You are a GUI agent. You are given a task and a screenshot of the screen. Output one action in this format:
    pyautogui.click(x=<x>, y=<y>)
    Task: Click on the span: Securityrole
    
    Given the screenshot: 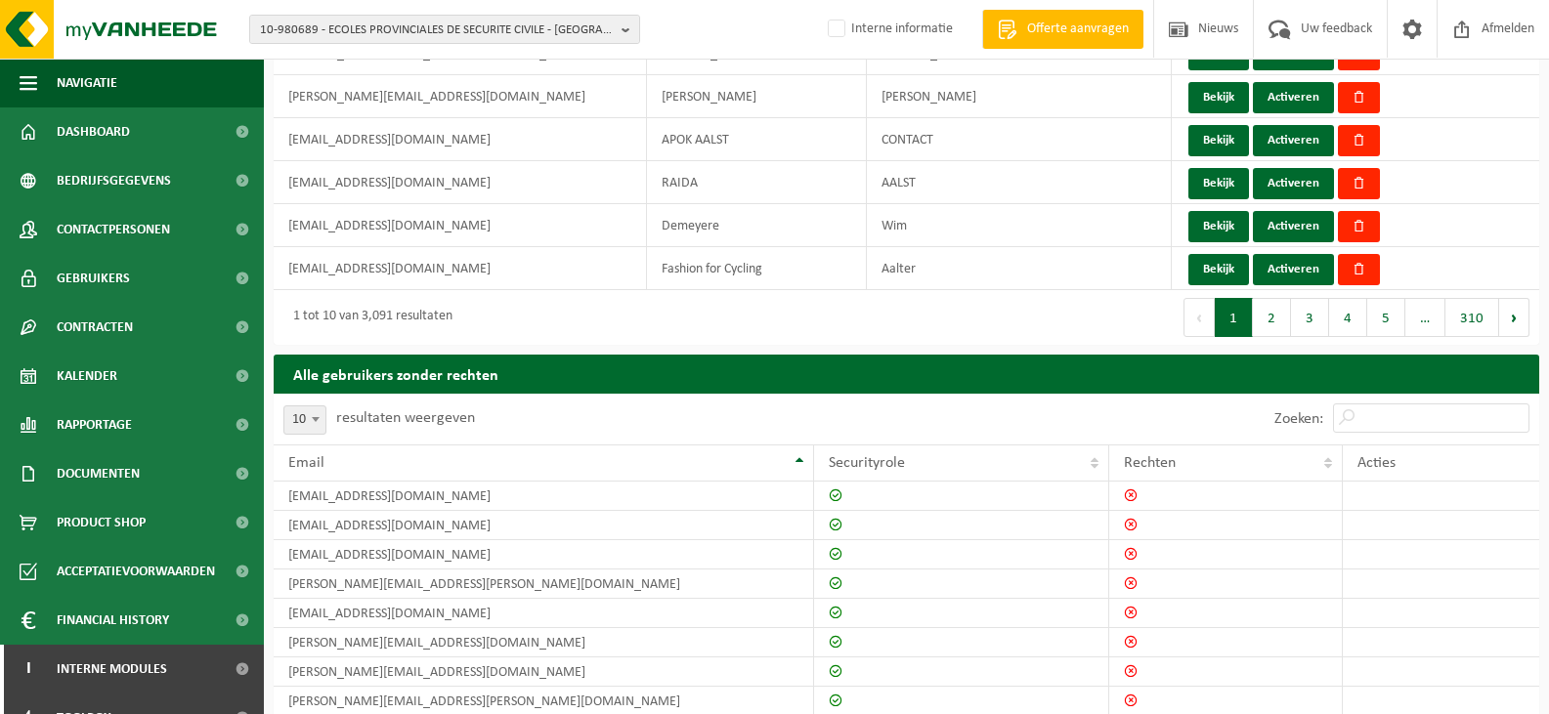 What is the action you would take?
    pyautogui.click(x=867, y=463)
    